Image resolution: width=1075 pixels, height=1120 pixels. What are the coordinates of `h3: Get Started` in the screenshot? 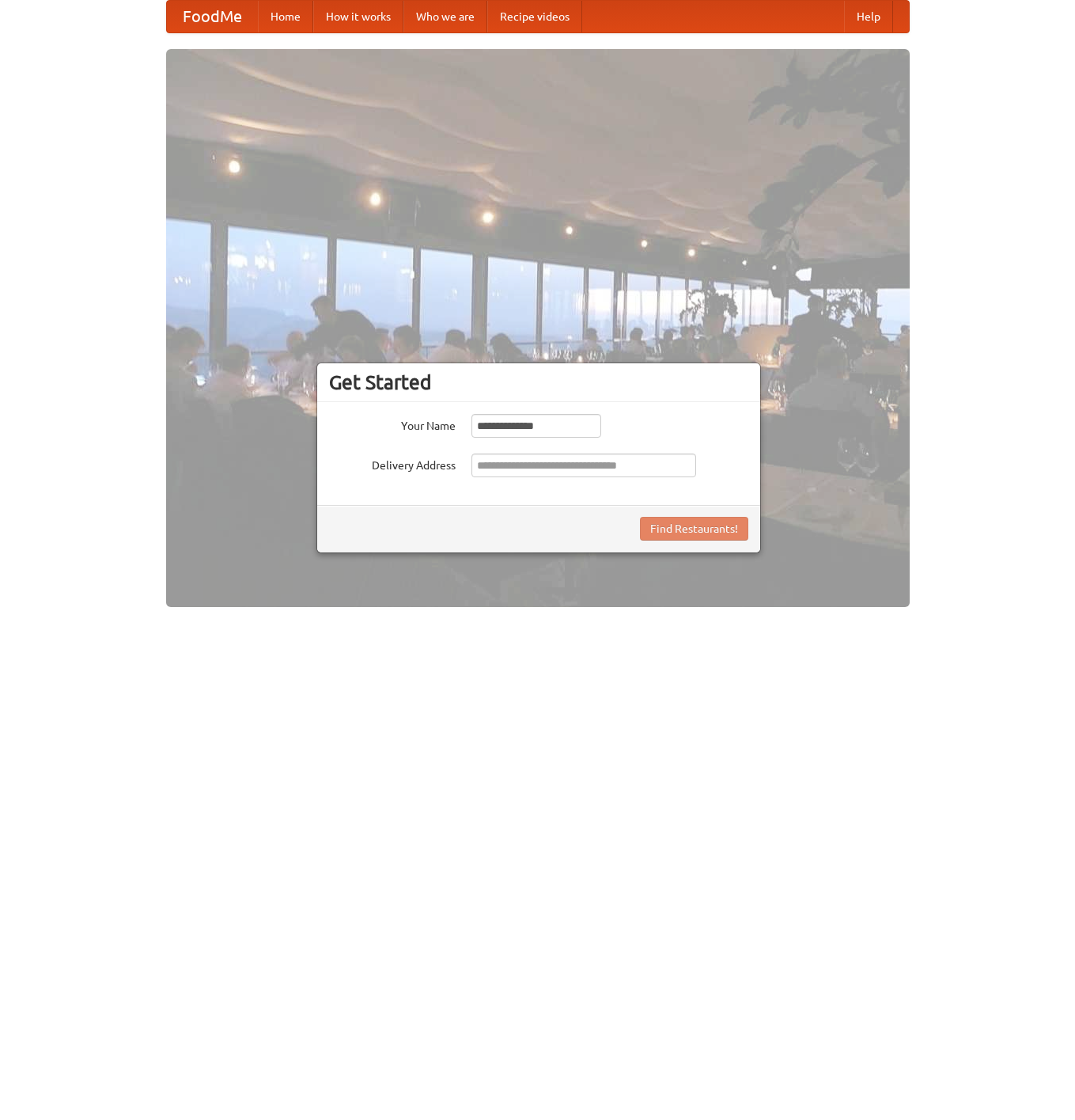 It's located at (538, 383).